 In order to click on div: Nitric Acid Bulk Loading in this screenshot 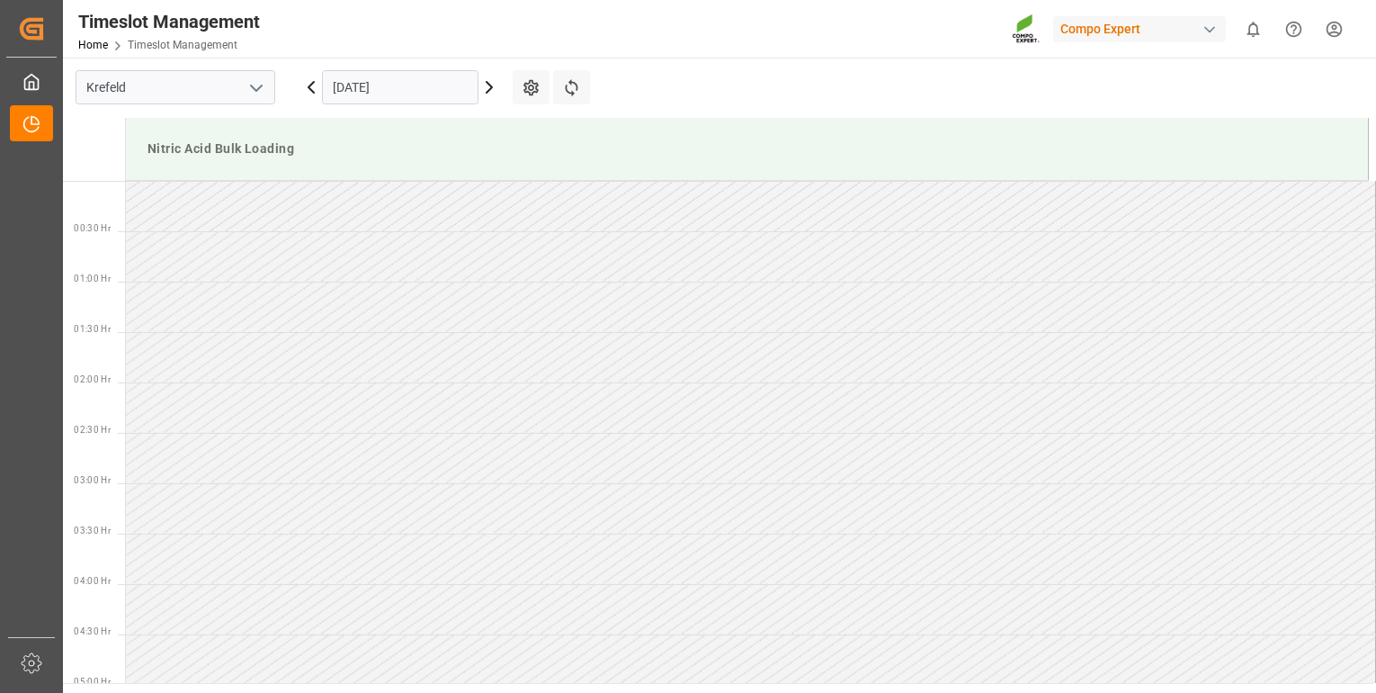, I will do `click(747, 148)`.